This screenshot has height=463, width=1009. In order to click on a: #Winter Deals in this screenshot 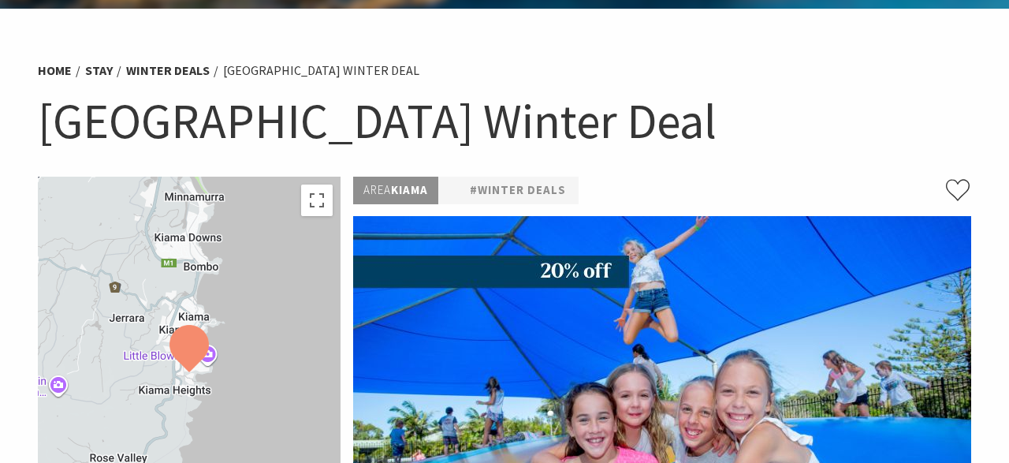, I will do `click(518, 190)`.